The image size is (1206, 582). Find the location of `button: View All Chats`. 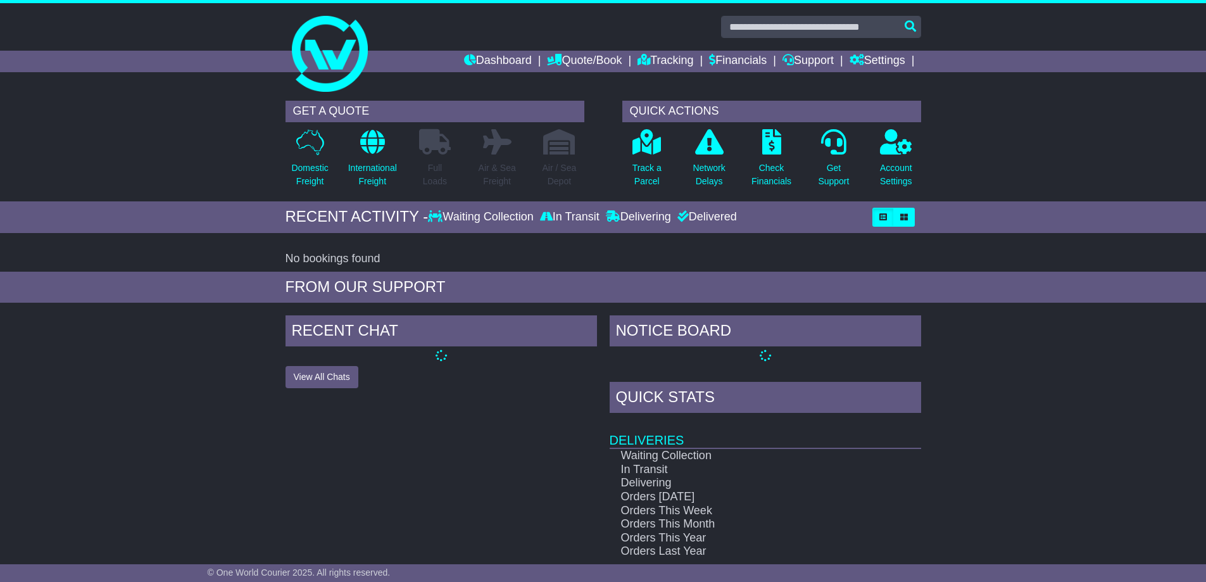

button: View All Chats is located at coordinates (322, 377).